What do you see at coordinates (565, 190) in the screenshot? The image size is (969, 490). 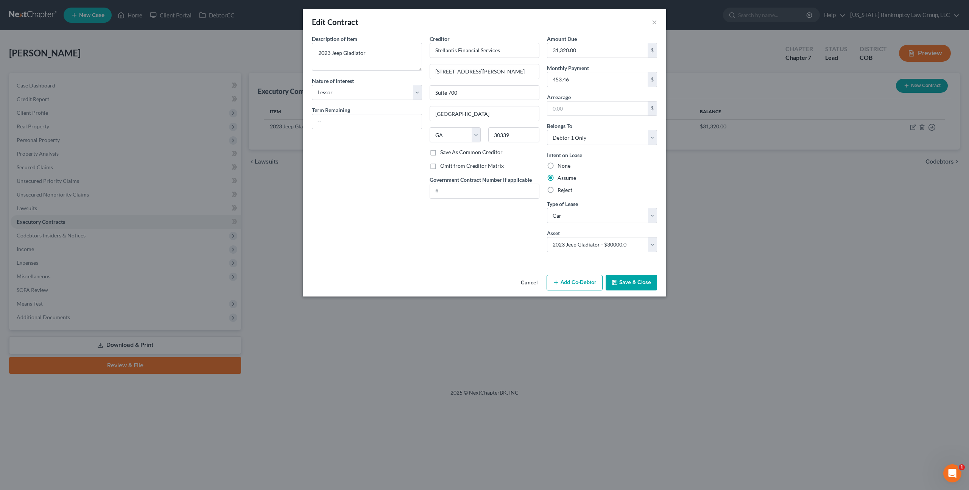 I see `label: Reject` at bounding box center [565, 190].